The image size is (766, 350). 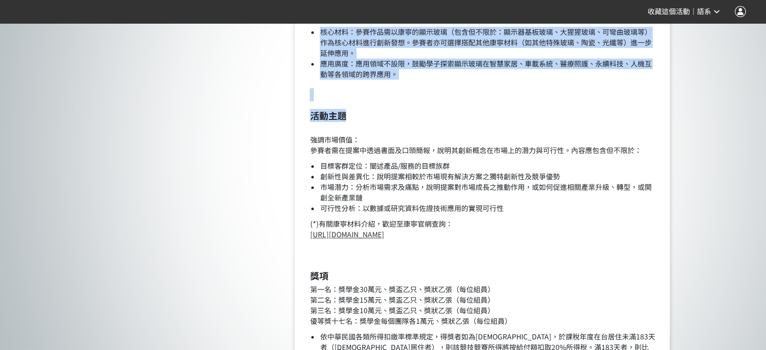 What do you see at coordinates (487, 69) in the screenshot?
I see `li: 應用廣度：應用領域不設限，鼓勵學子探索顯示玻璃在智慧家居、車載系統、醫療照護、永續科技、人機互動等各領域的跨界應用。` at bounding box center [487, 69].